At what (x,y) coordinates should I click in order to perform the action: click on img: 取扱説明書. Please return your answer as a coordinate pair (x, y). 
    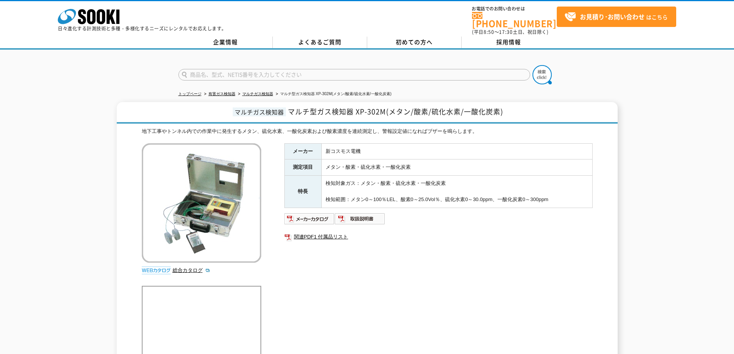
    Looking at the image, I should click on (360, 219).